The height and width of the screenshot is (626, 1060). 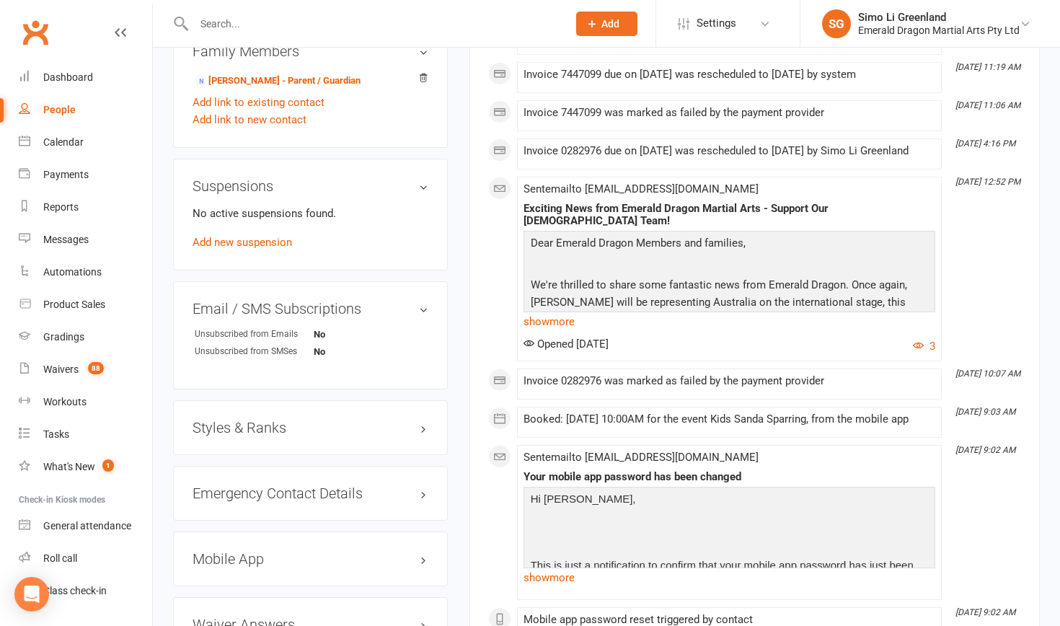 I want to click on div: Payments, so click(x=66, y=175).